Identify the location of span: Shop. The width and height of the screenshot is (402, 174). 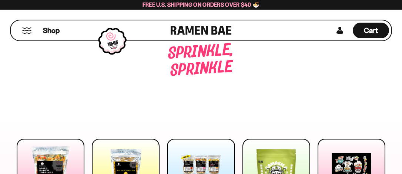
(51, 30).